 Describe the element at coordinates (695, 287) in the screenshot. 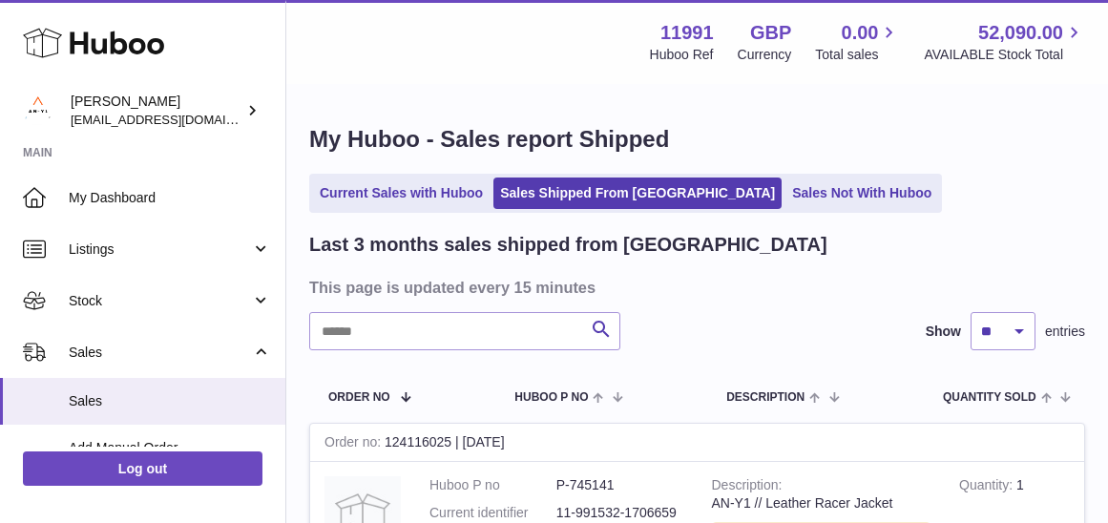

I see `h3: This page is updated every 15 minutes` at that location.